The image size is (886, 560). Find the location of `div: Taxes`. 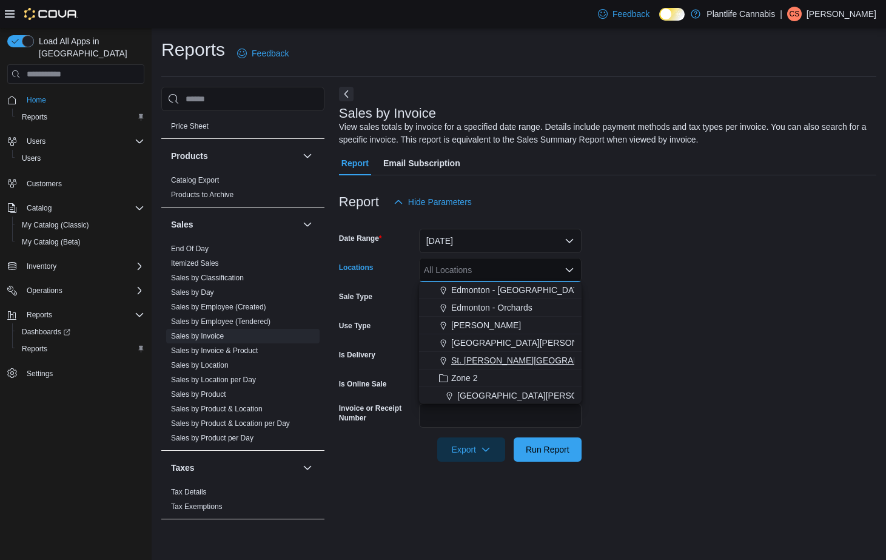

div: Taxes is located at coordinates (243, 502).